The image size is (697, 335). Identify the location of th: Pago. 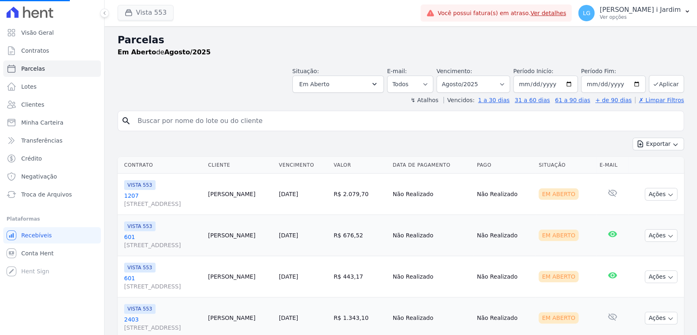
(504, 165).